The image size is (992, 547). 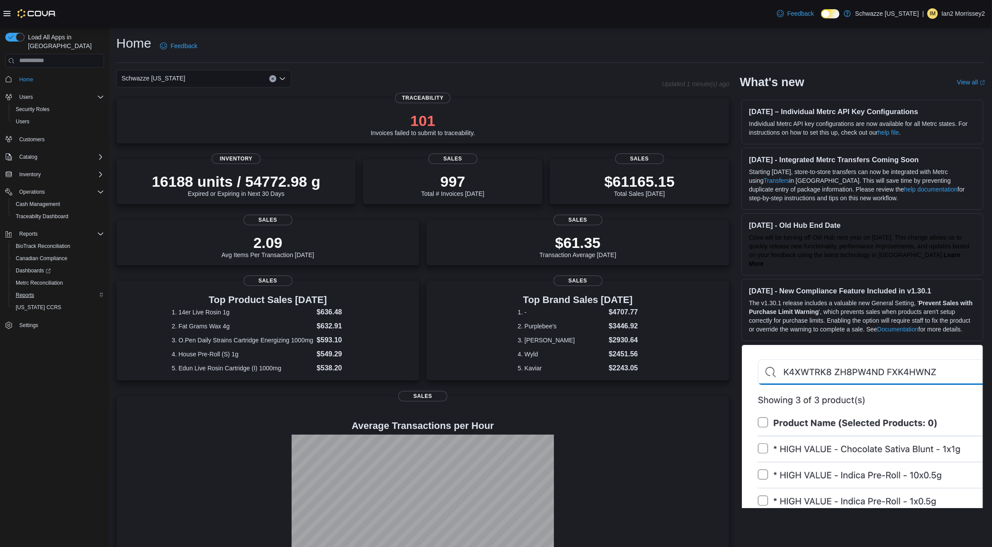 I want to click on span: IM, so click(x=932, y=14).